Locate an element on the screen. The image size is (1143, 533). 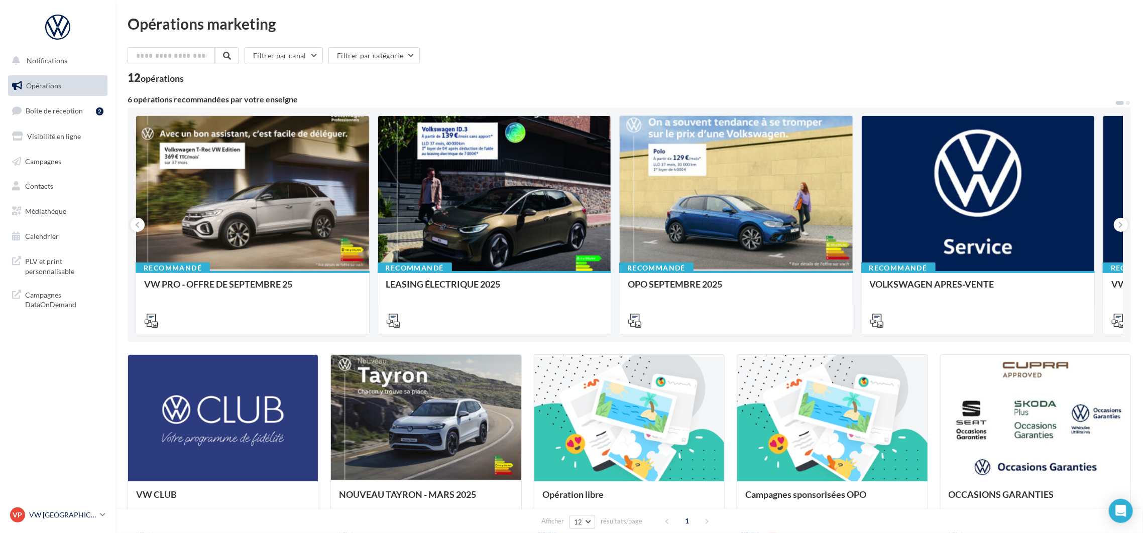
button: Filtrer par catégorie is located at coordinates (374, 56).